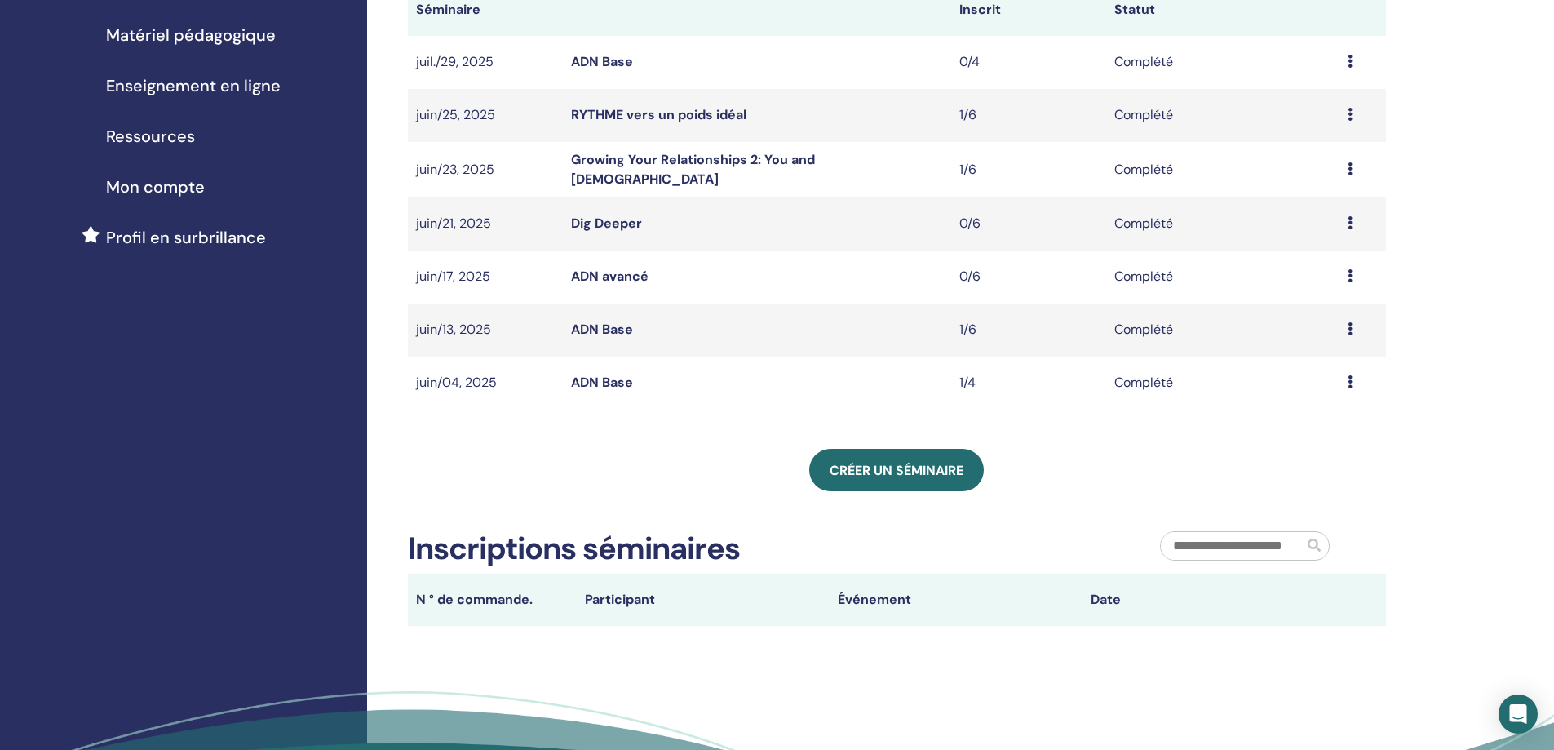  I want to click on td: juin/04, 2025, so click(485, 383).